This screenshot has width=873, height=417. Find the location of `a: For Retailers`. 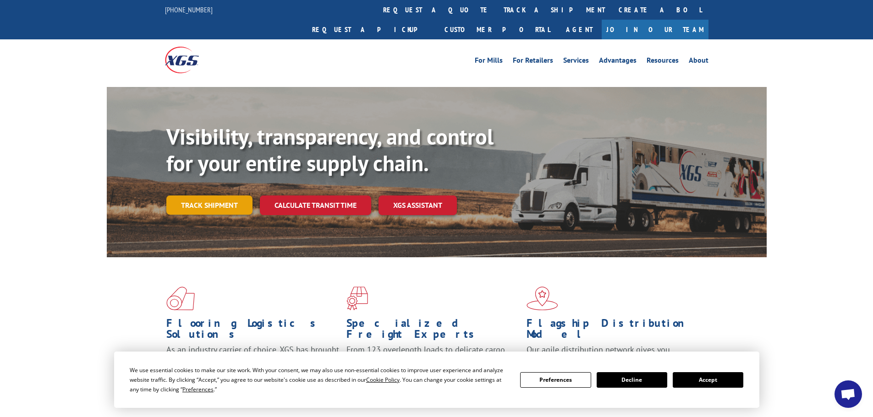

a: For Retailers is located at coordinates (533, 62).